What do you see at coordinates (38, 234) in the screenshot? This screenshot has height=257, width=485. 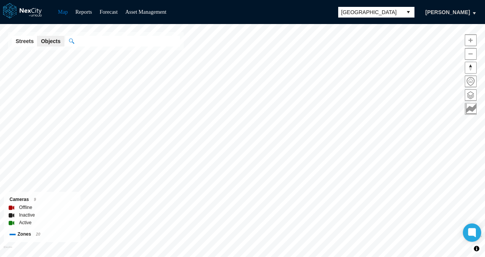 I see `span: 20` at bounding box center [38, 234].